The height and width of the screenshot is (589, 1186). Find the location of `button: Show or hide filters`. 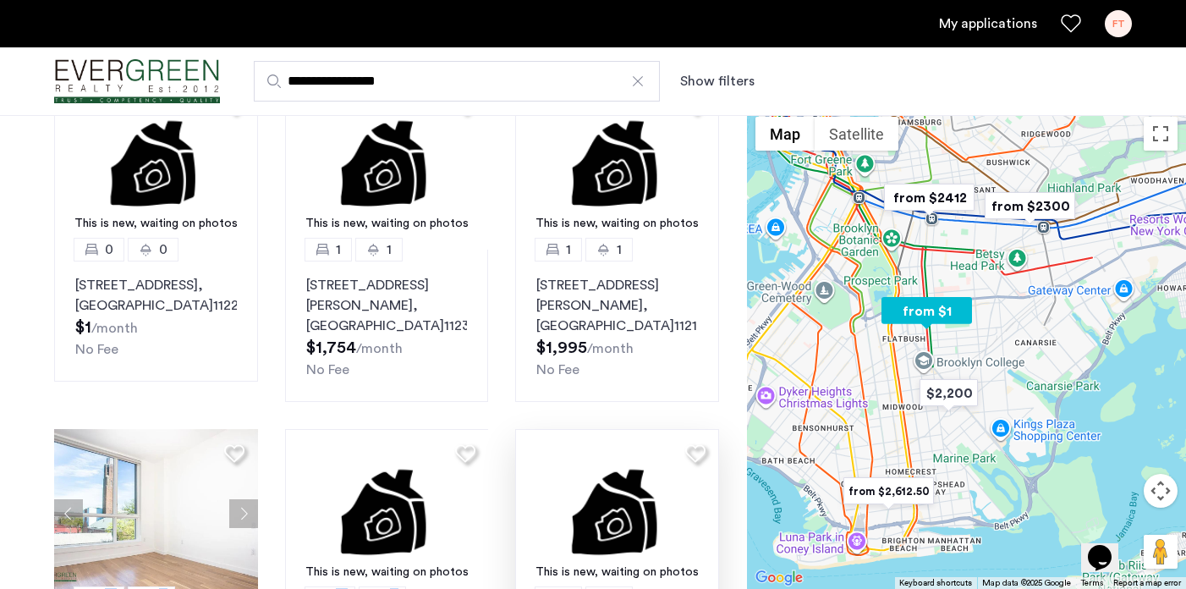

button: Show or hide filters is located at coordinates (718, 81).